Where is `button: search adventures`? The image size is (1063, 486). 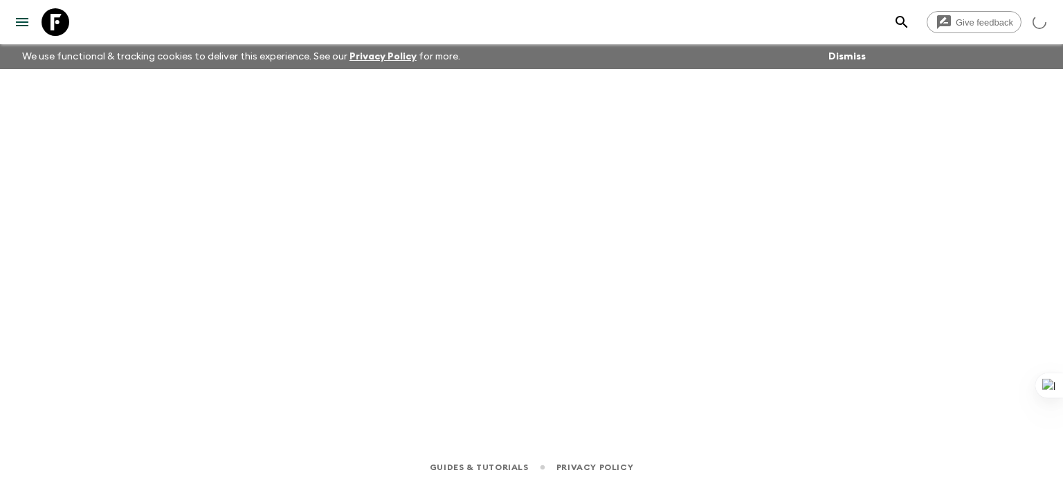
button: search adventures is located at coordinates (901, 22).